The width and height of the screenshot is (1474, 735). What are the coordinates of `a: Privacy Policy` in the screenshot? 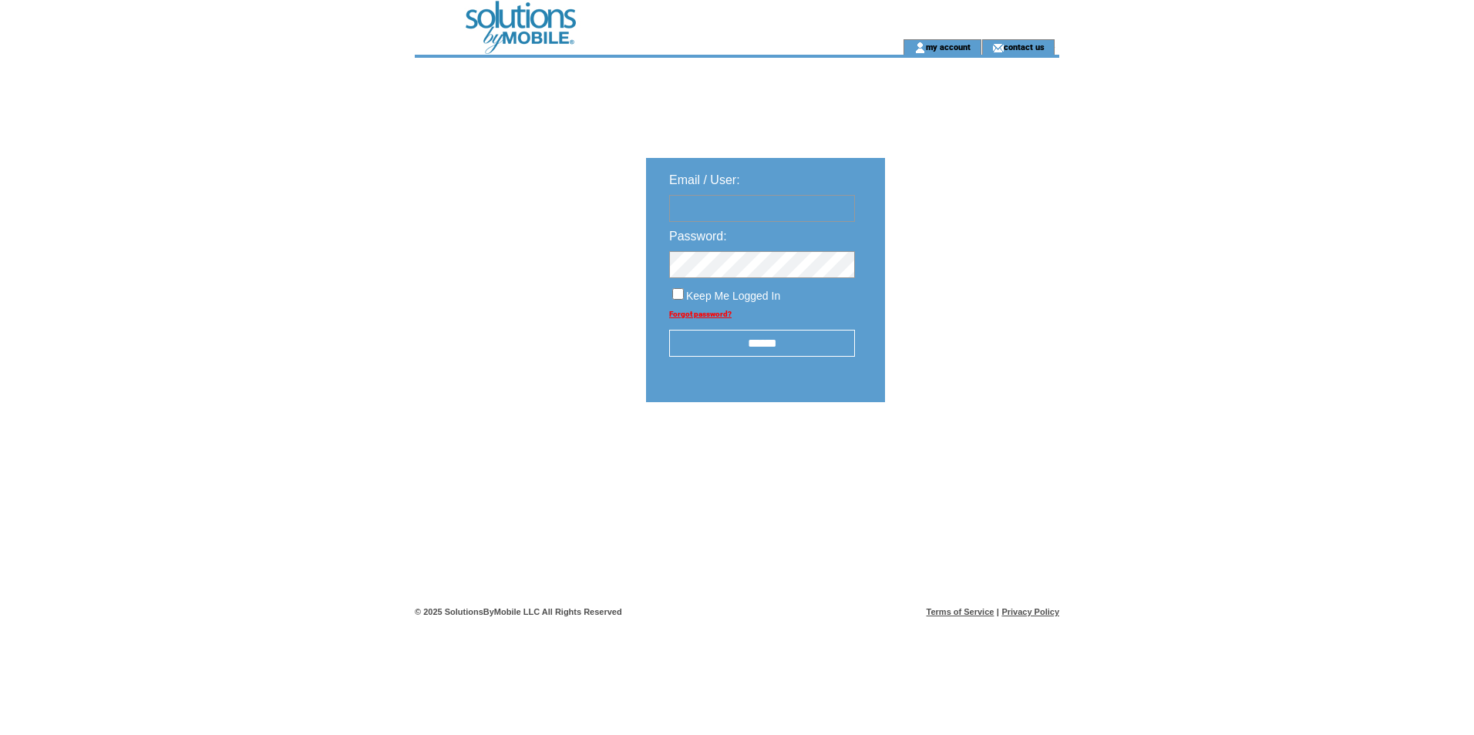 It's located at (1030, 612).